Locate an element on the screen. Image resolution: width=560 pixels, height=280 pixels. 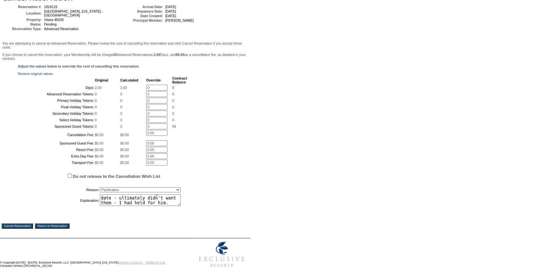
td: Reservation #: is located at coordinates (22, 7).